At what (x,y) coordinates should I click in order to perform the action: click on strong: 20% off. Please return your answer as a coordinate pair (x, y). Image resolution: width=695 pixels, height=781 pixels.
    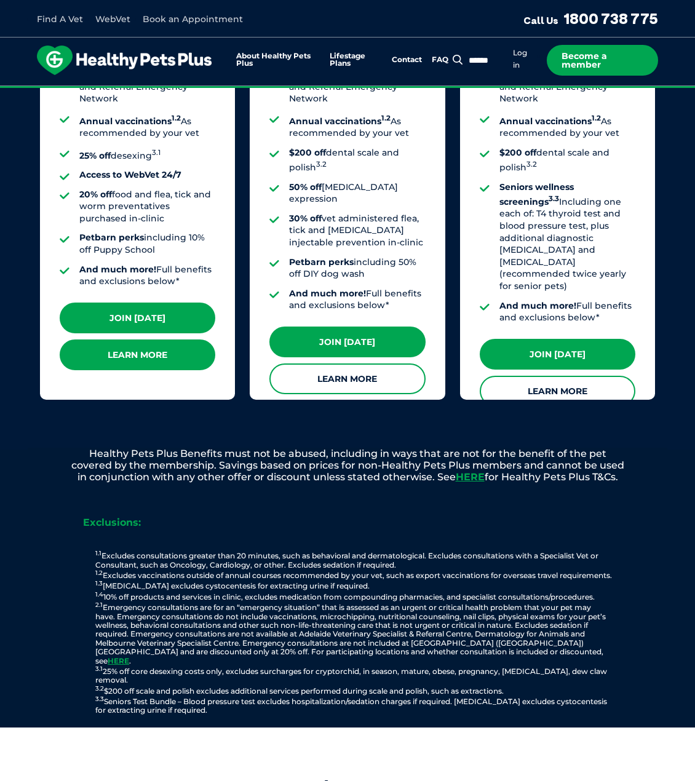
    Looking at the image, I should click on (95, 194).